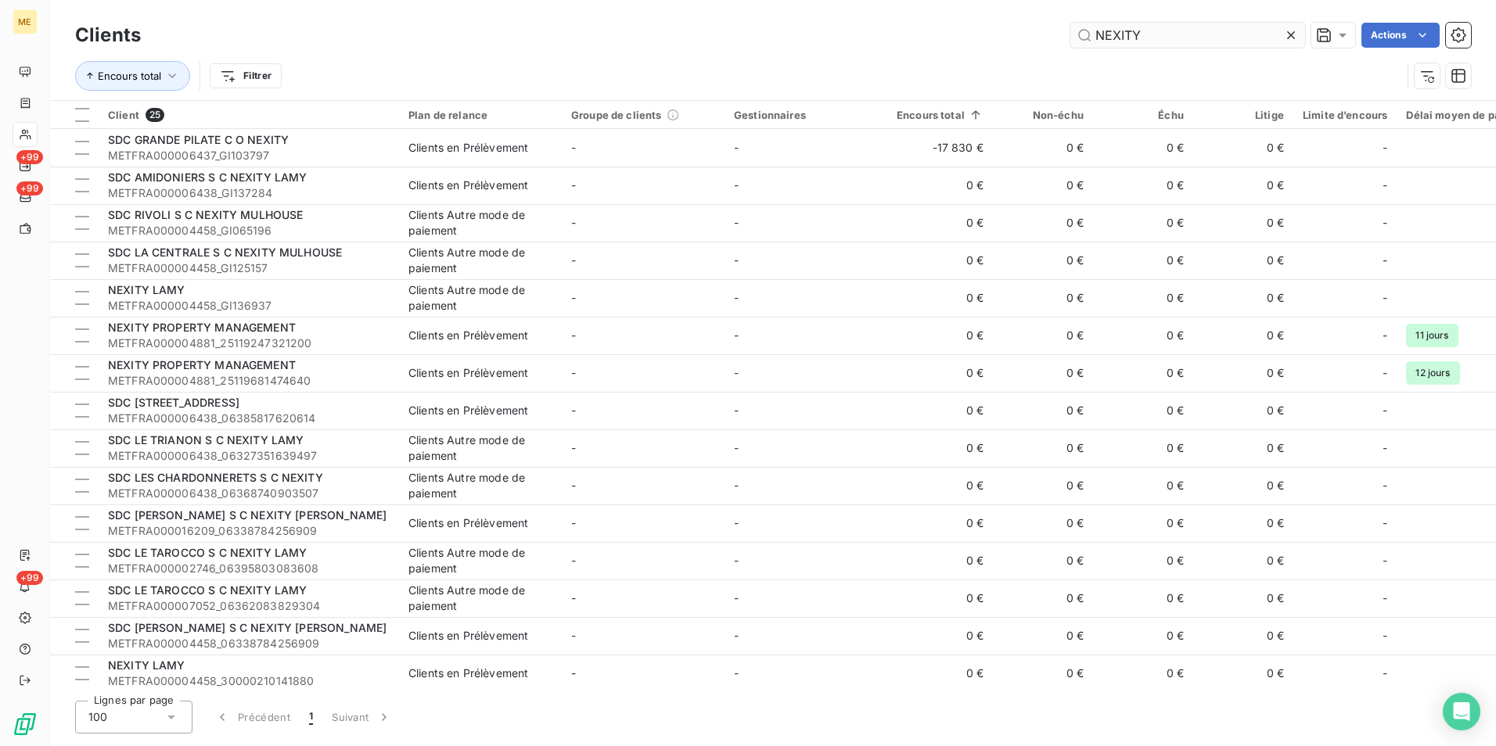  What do you see at coordinates (206, 440) in the screenshot?
I see `span: SDC LE TRIANON S C NEXITY LAMY` at bounding box center [206, 440].